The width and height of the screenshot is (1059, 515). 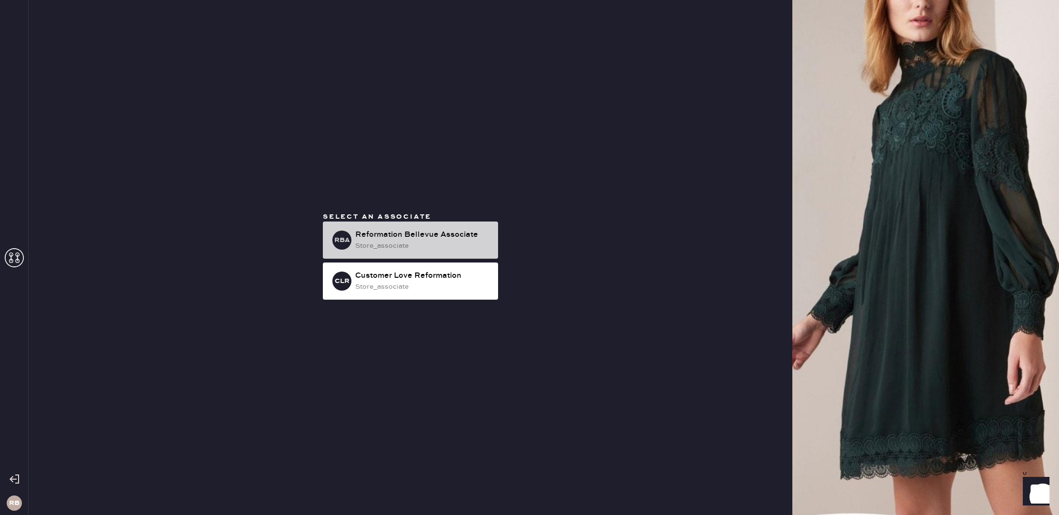 I want to click on h3: RBA, so click(x=342, y=240).